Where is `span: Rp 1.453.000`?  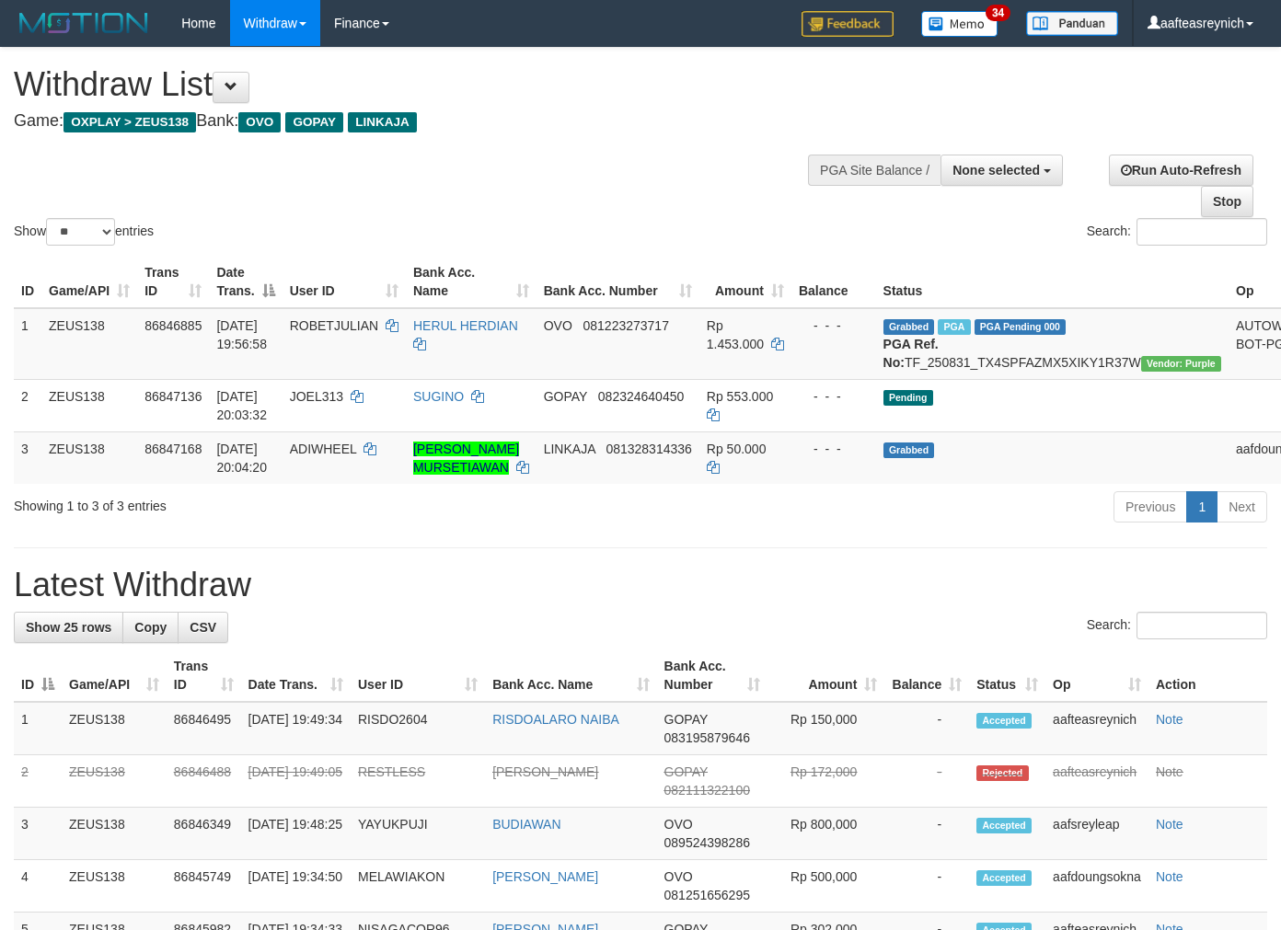 span: Rp 1.453.000 is located at coordinates (735, 335).